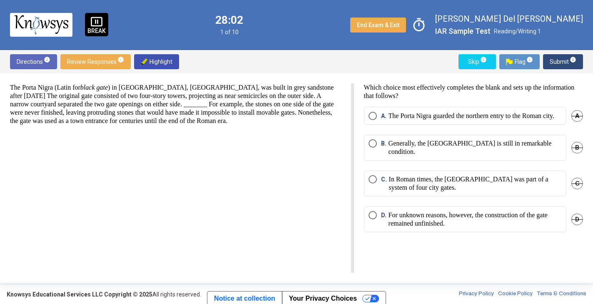 The height and width of the screenshot is (304, 593). Describe the element at coordinates (474, 92) in the screenshot. I see `p: Which choice most effectively completes the blank and sets up the information that follows?` at that location.